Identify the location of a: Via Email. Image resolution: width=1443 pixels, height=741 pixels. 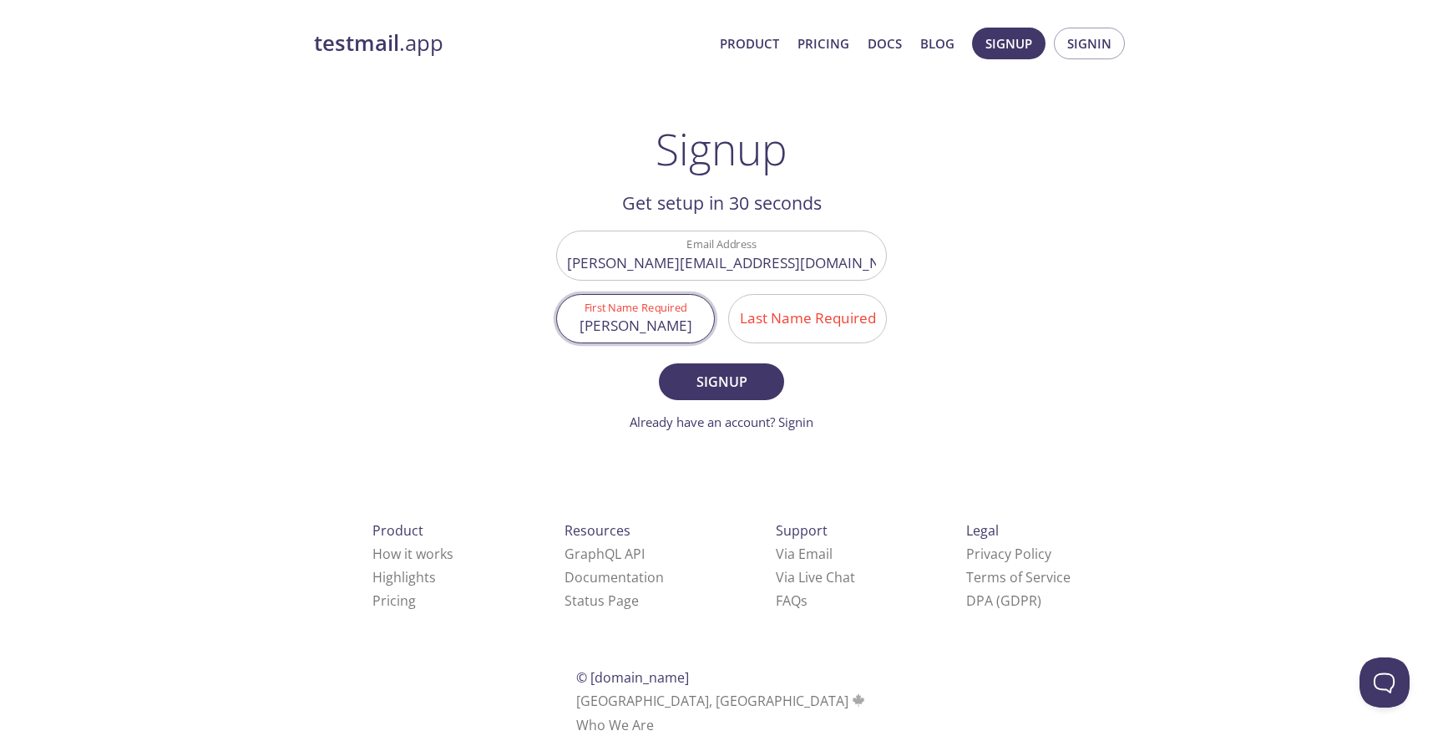
(804, 554).